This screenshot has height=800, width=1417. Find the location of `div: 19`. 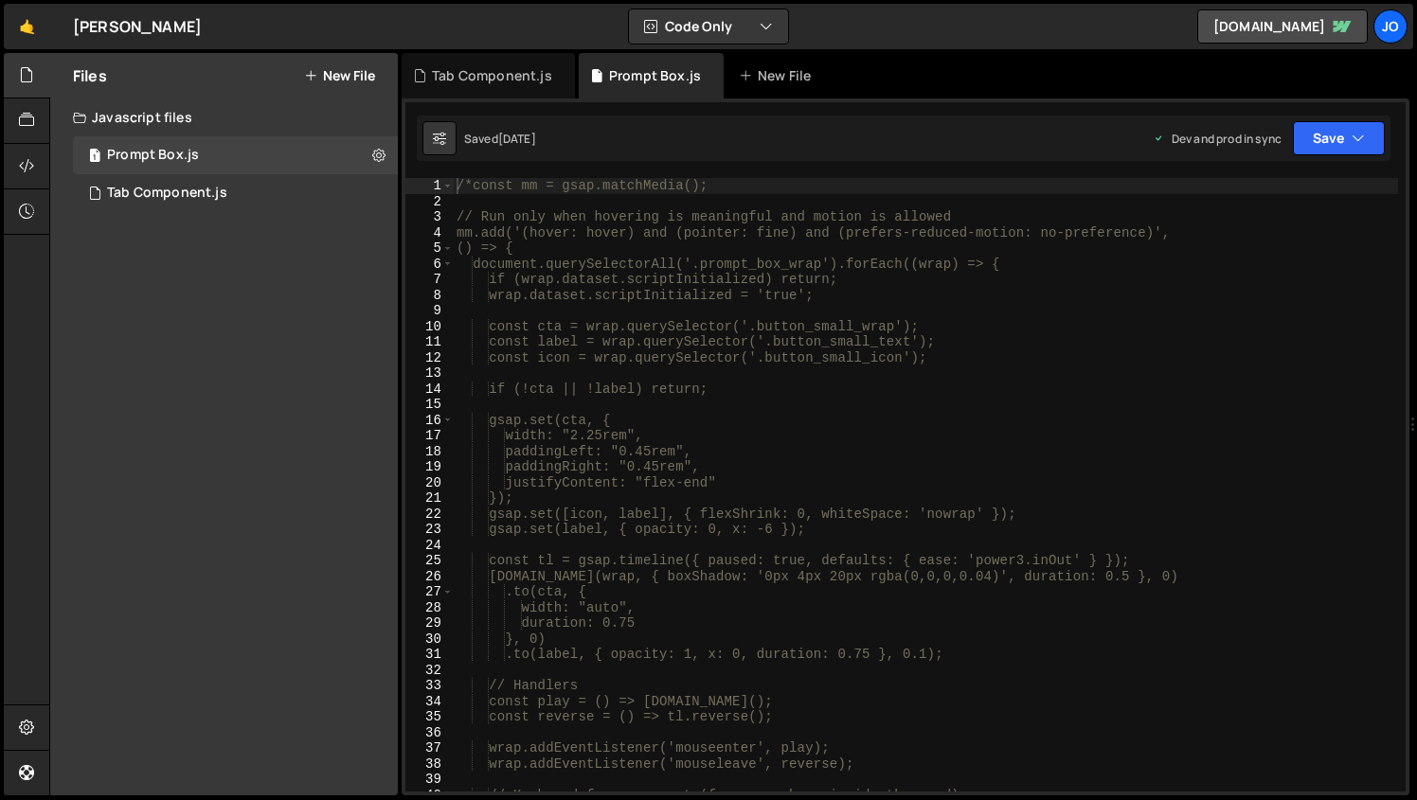

div: 19 is located at coordinates (429, 467).